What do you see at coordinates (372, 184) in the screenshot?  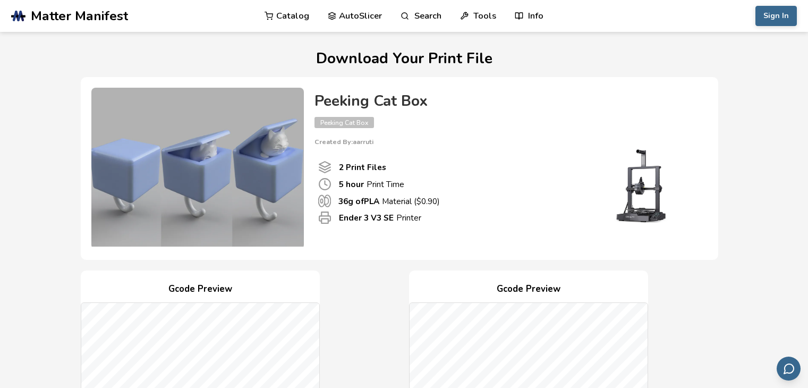 I see `p: Print Time` at bounding box center [372, 184].